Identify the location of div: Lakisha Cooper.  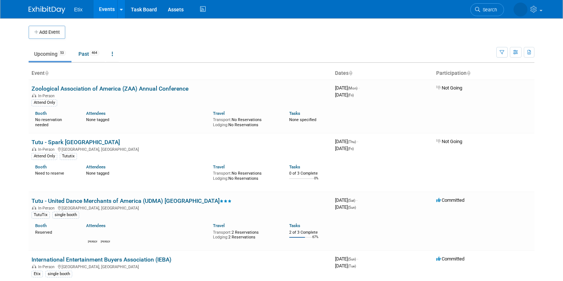
(105, 241).